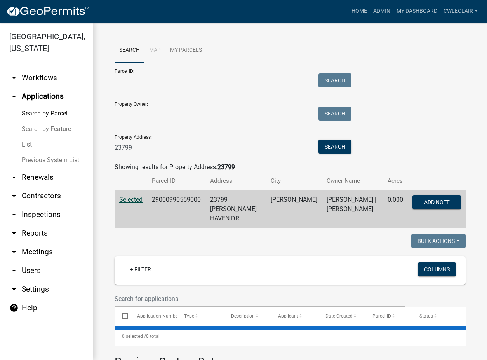 Image resolution: width=487 pixels, height=360 pixels. Describe the element at coordinates (339, 316) in the screenshot. I see `span: Date Created` at that location.